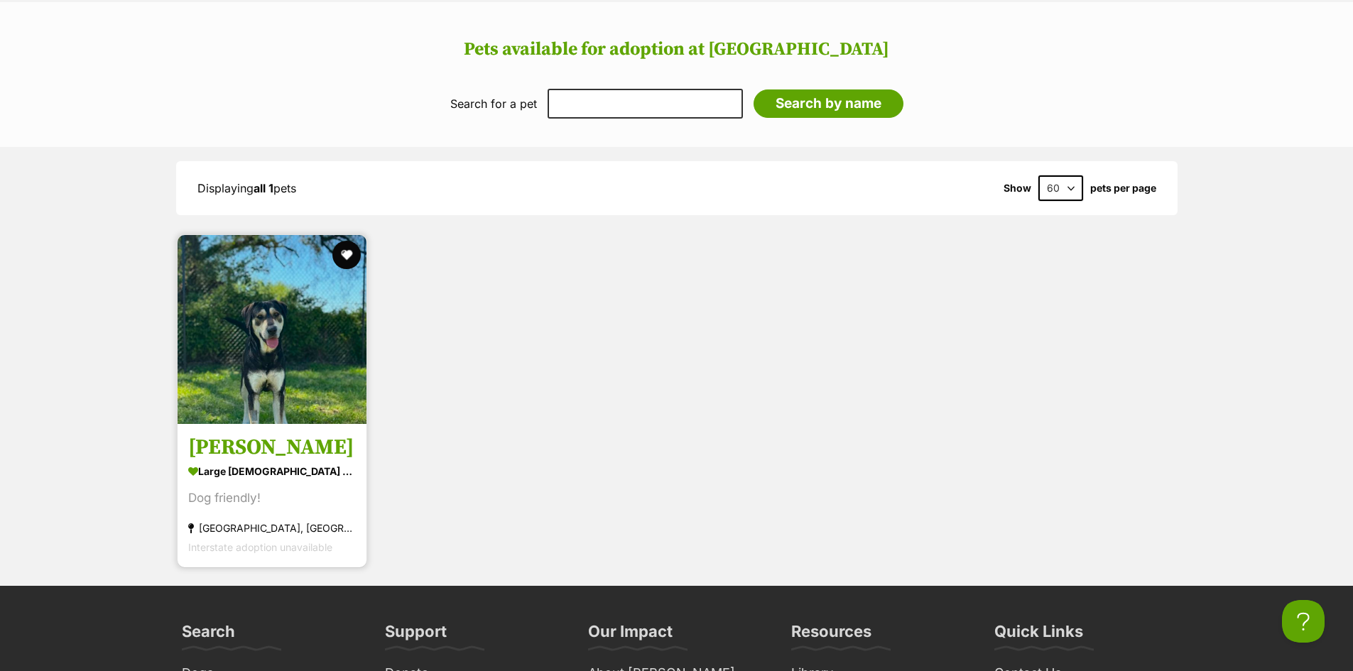 The image size is (1353, 671). What do you see at coordinates (263, 188) in the screenshot?
I see `strong: all 1` at bounding box center [263, 188].